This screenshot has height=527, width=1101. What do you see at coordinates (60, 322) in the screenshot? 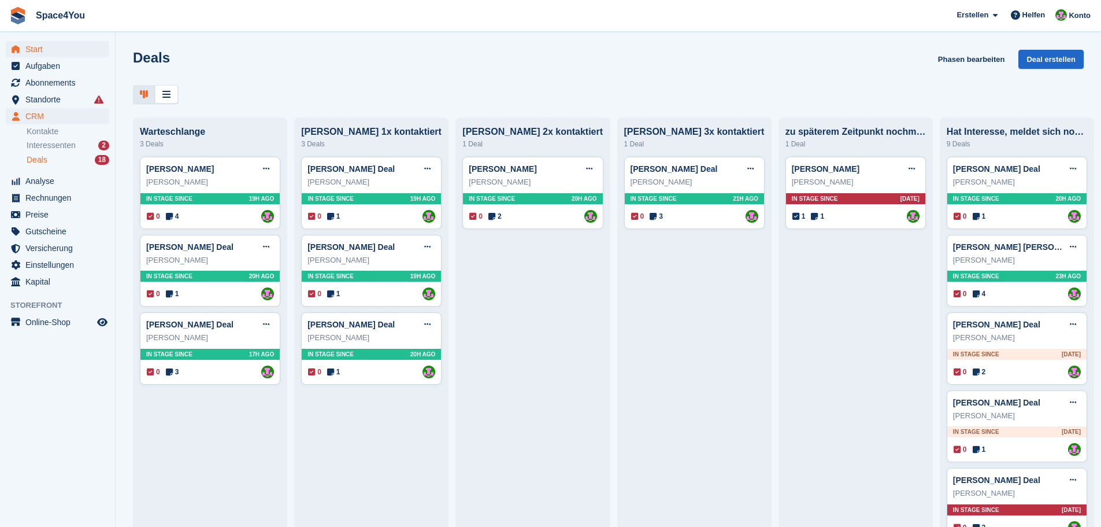
I see `span: Online-Shop` at bounding box center [60, 322].